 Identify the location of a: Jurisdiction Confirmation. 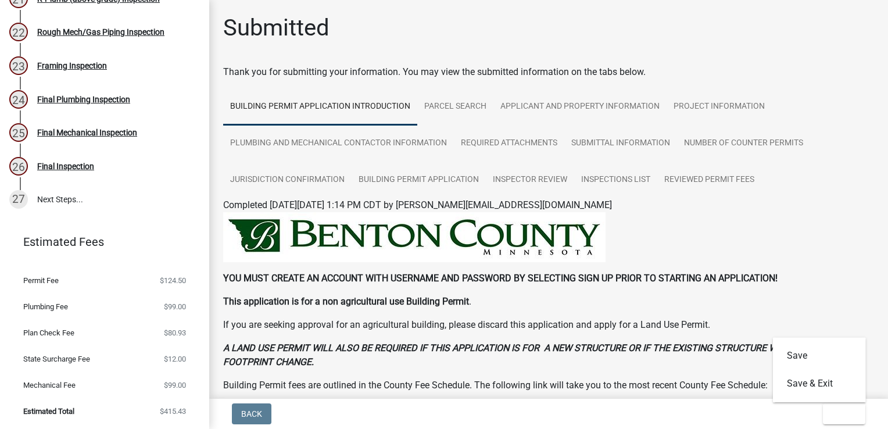
(287, 180).